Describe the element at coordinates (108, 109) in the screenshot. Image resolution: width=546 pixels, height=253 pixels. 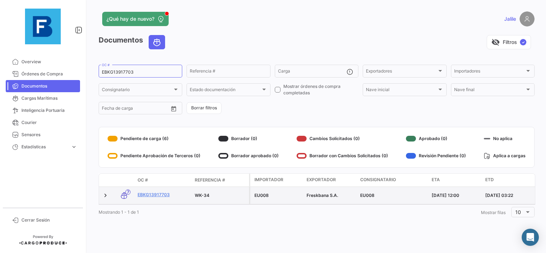
I see `input: Desde` at that location.